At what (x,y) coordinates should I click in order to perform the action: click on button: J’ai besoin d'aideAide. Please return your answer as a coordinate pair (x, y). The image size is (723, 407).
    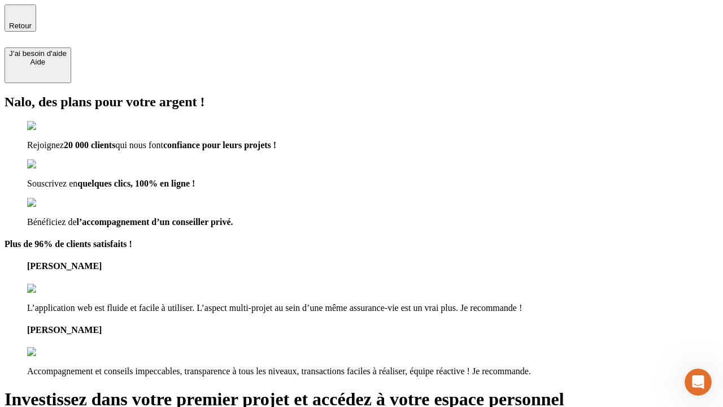
    Looking at the image, I should click on (38, 65).